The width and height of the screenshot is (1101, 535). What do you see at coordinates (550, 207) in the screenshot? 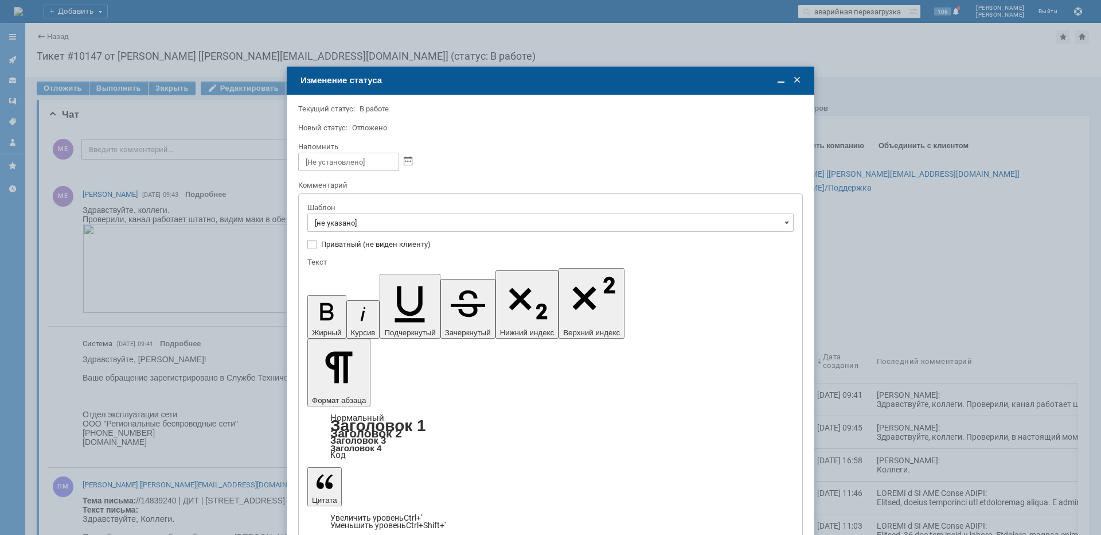
I see `div: Шаблон` at bounding box center [550, 207].